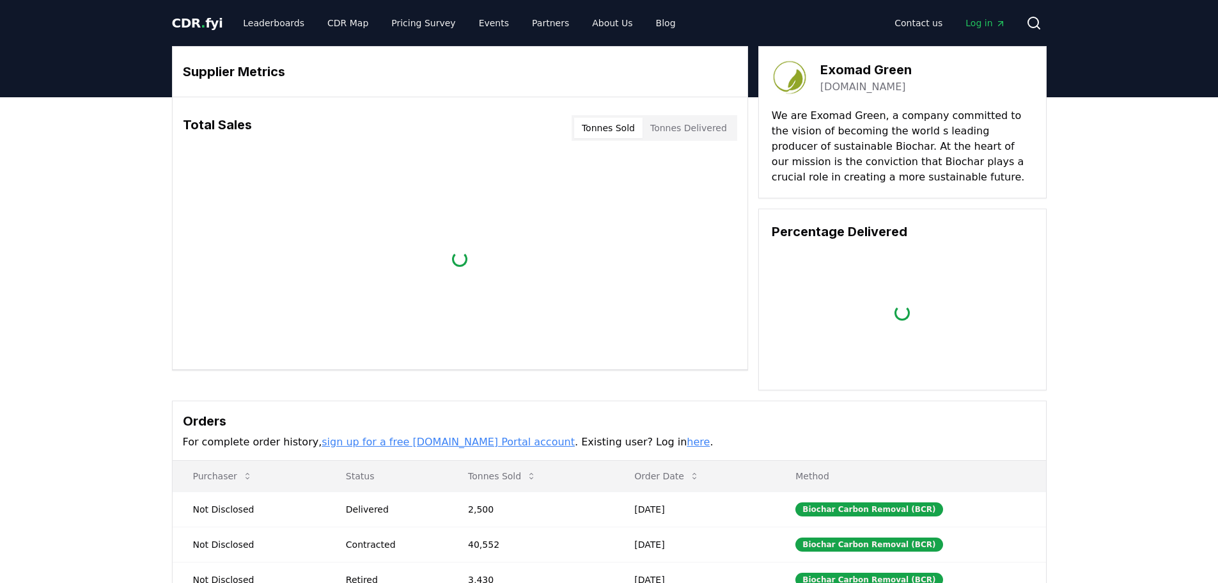  I want to click on div: Contracted, so click(391, 544).